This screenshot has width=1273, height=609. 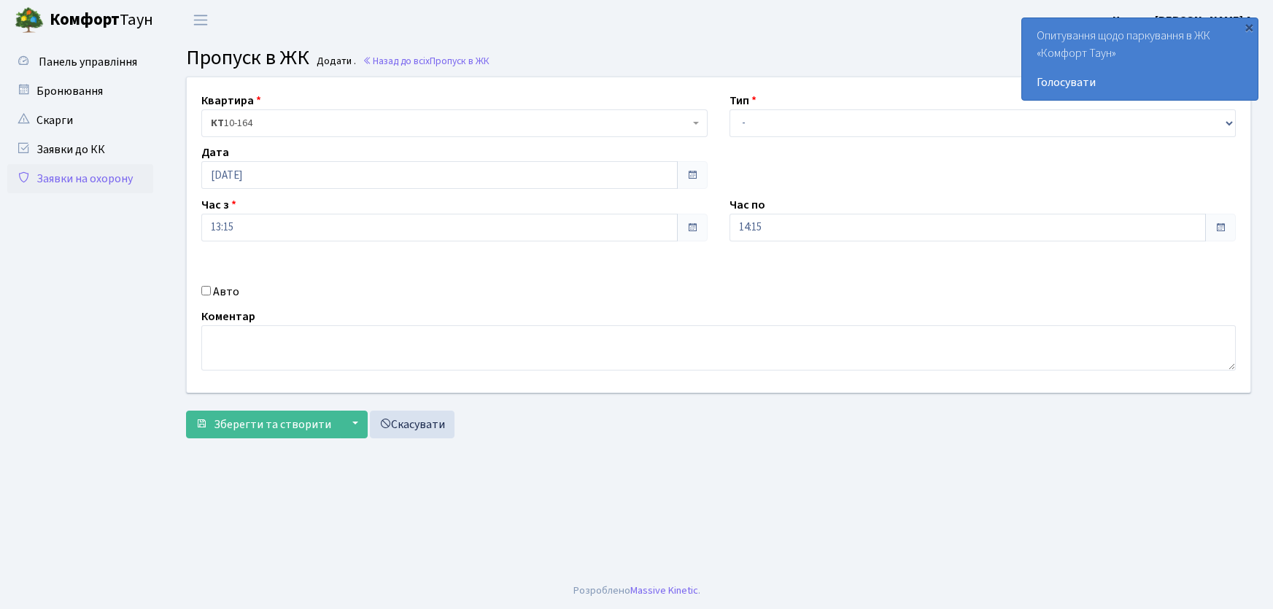 I want to click on a: Назад до всіхПропуск в ЖК, so click(x=426, y=61).